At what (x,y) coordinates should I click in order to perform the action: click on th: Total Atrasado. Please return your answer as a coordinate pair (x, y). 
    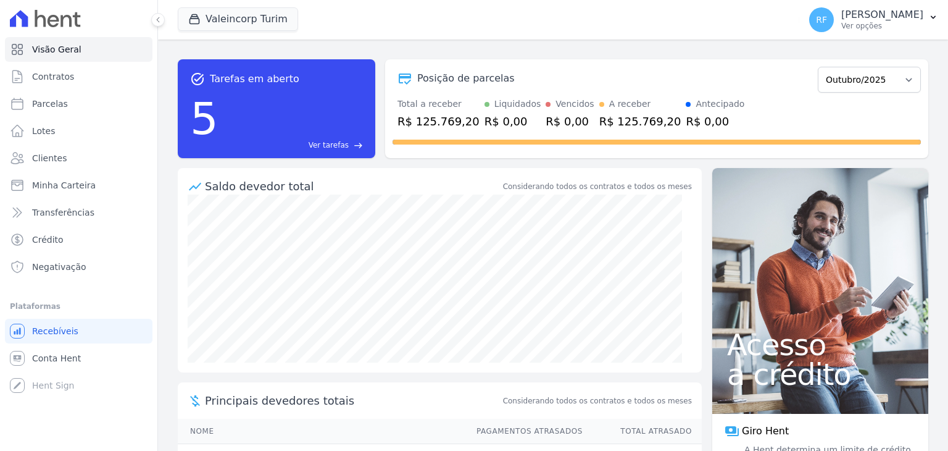
    Looking at the image, I should click on (643, 431).